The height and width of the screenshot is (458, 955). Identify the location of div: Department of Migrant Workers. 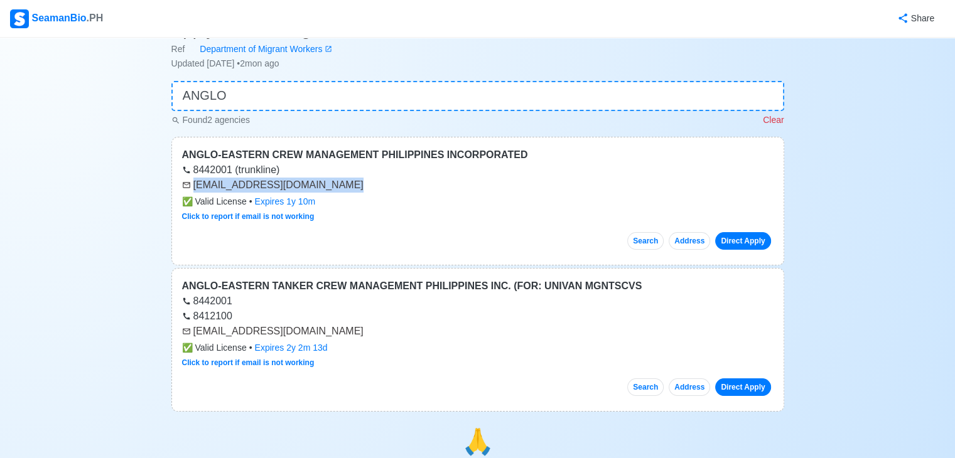
(254, 49).